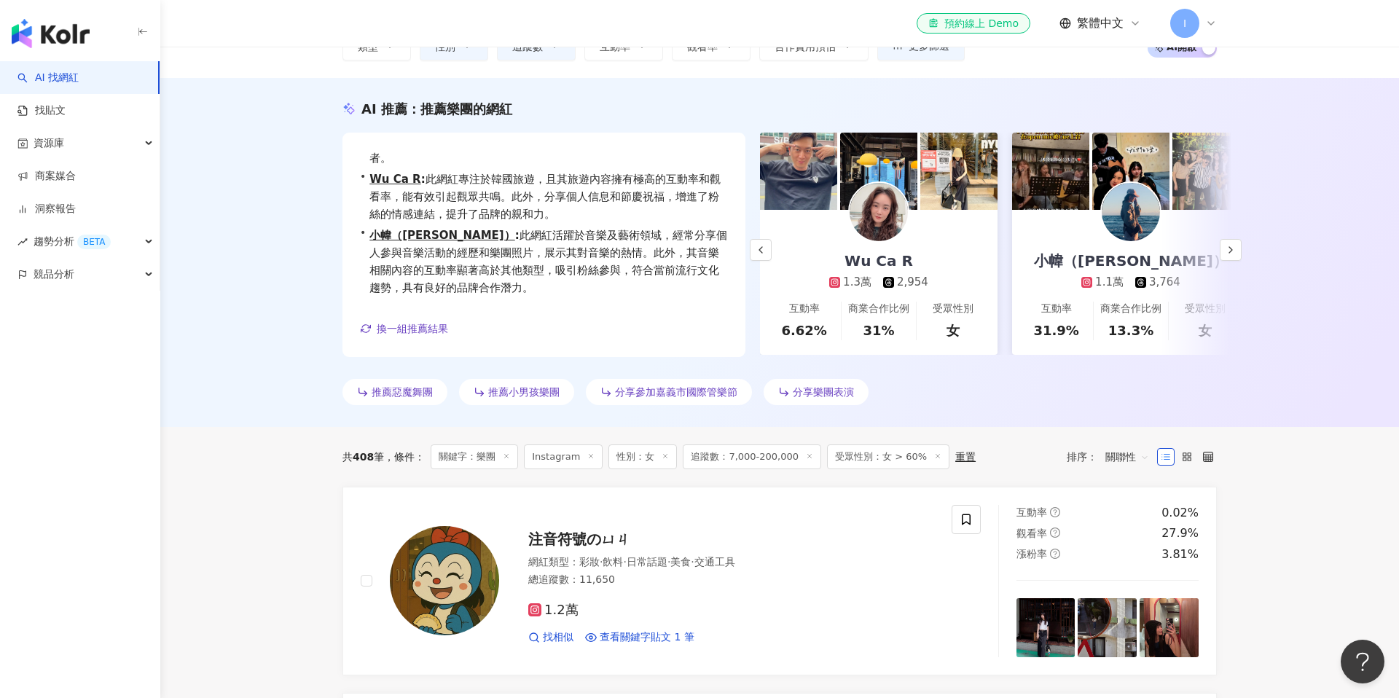 Image resolution: width=1399 pixels, height=698 pixels. I want to click on span: 此網紅專注於韓國旅遊，且其旅遊內容擁有極高的互動率和觀看率，能有效引起觀眾共鳴。此外，分享個人信息和節慶祝福，增進了粉絲的情感連結，提升了品牌的親和力。, so click(549, 197).